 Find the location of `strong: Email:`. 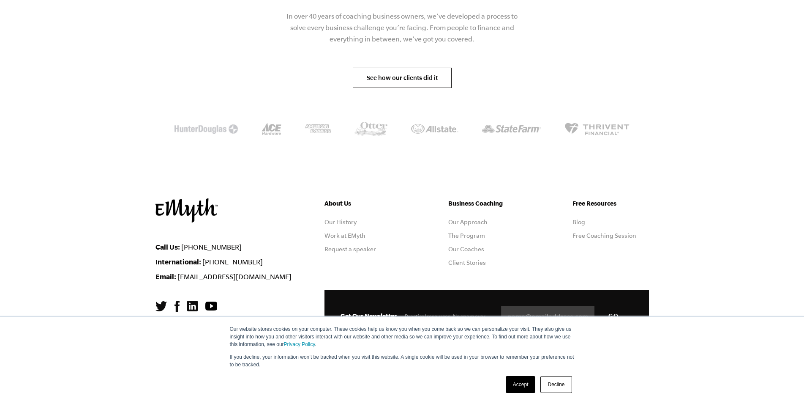

strong: Email: is located at coordinates (166, 276).